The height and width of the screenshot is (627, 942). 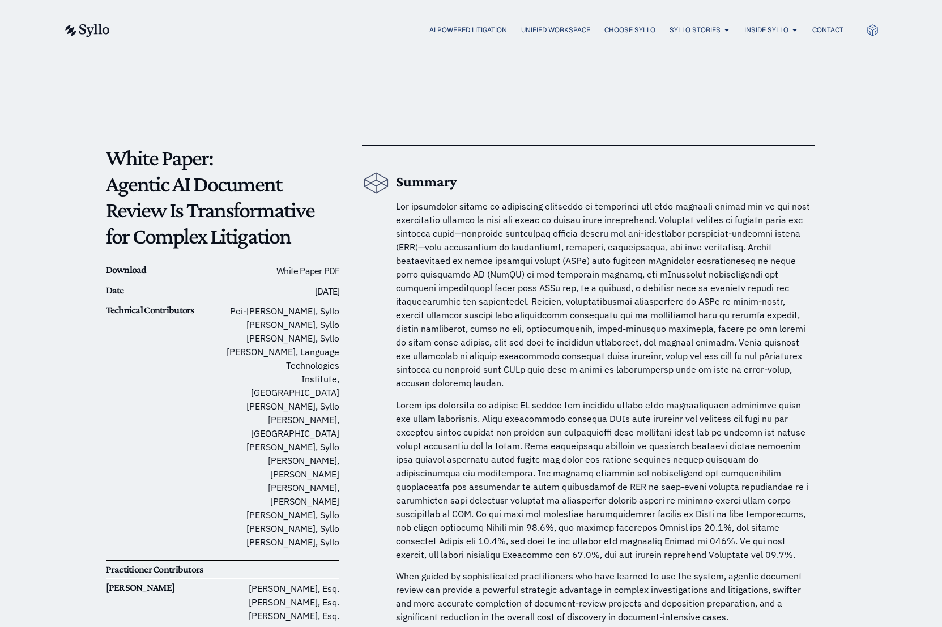 What do you see at coordinates (606, 480) in the screenshot?
I see `p: Lorem ips dolorsita co adipisc EL seddoe tem incididu utlabo etdo magnaaliquaen adminimve quisn e...` at bounding box center [606, 480].